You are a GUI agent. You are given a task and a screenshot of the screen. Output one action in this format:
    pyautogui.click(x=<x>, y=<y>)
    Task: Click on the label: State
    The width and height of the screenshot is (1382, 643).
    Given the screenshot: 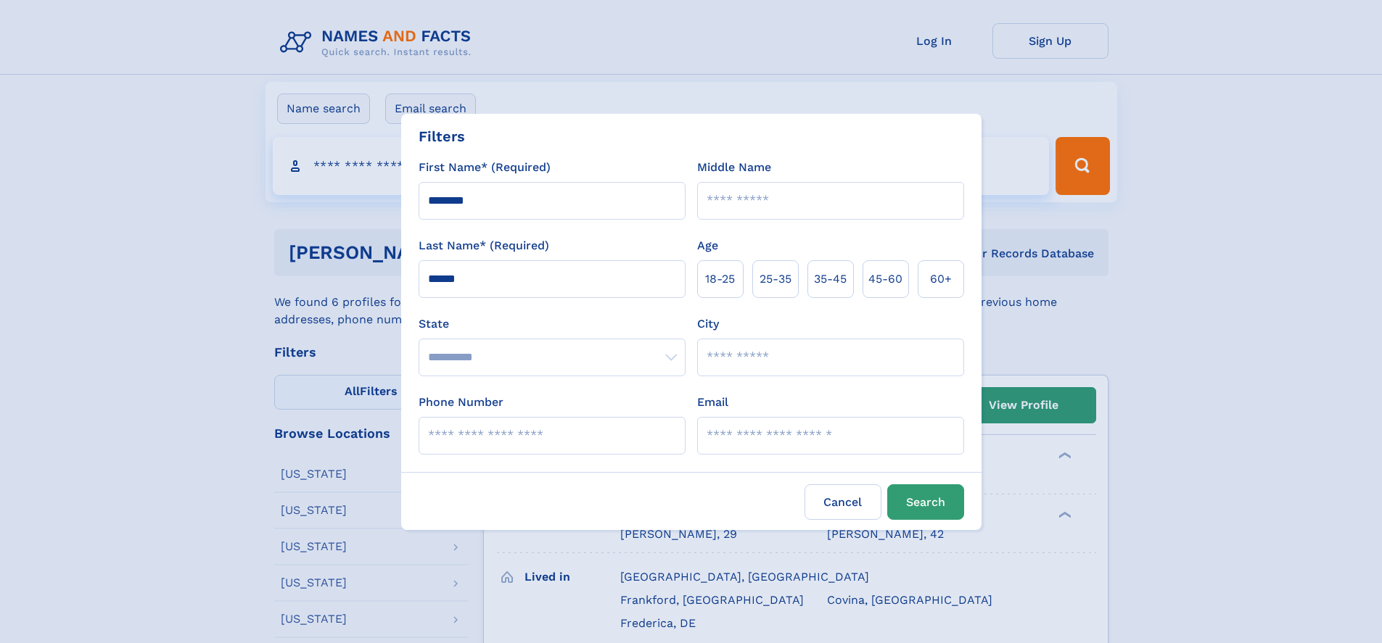 What is the action you would take?
    pyautogui.click(x=552, y=324)
    